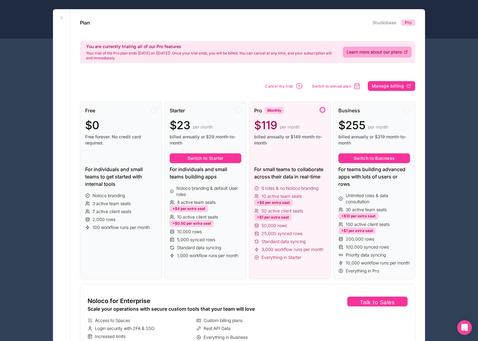 The width and height of the screenshot is (478, 341). Describe the element at coordinates (360, 239) in the screenshot. I see `span: 200,000 rows` at that location.